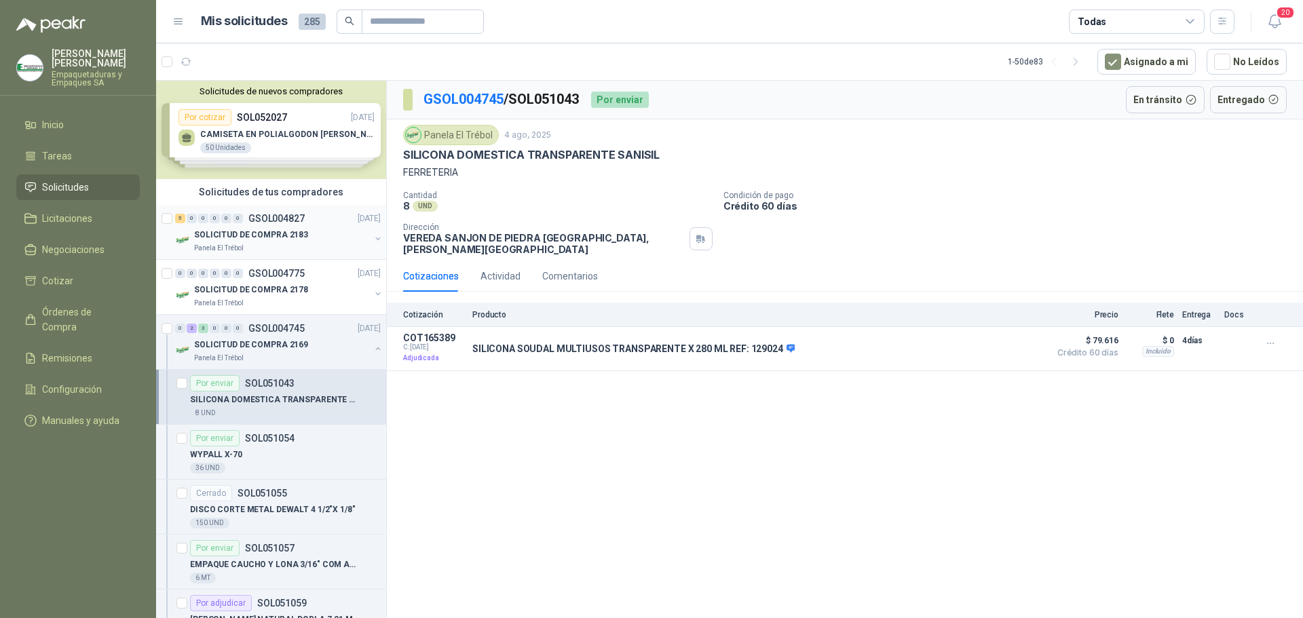 The width and height of the screenshot is (1303, 618). I want to click on a: Solicitudes, so click(78, 187).